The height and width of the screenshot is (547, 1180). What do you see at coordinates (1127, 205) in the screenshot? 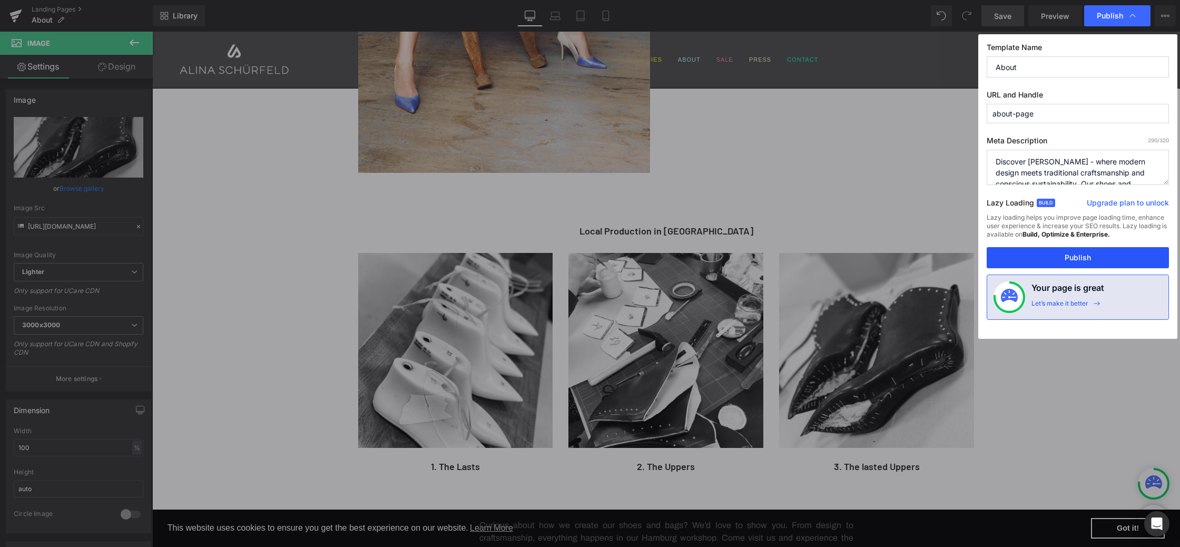
I see `a: Upgrade plan to unlock` at bounding box center [1127, 205].